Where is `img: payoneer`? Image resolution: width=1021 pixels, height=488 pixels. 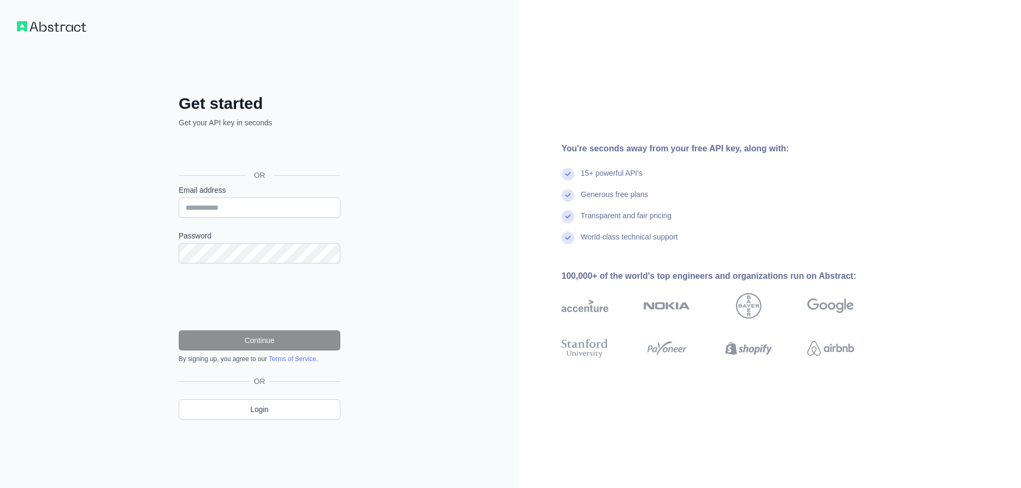 img: payoneer is located at coordinates (667, 349).